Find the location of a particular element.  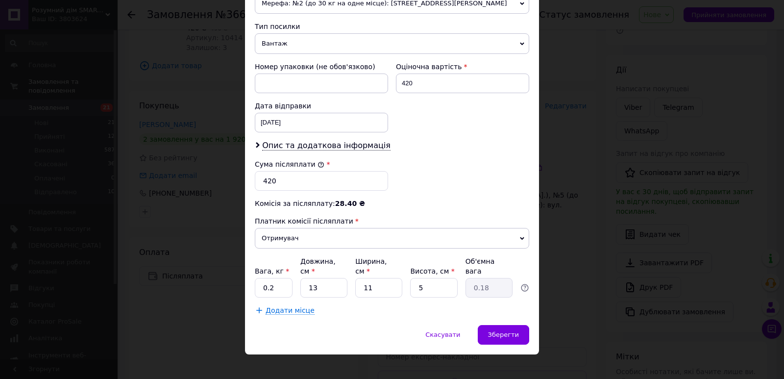

span: 28.40 ₴ is located at coordinates (350, 203).